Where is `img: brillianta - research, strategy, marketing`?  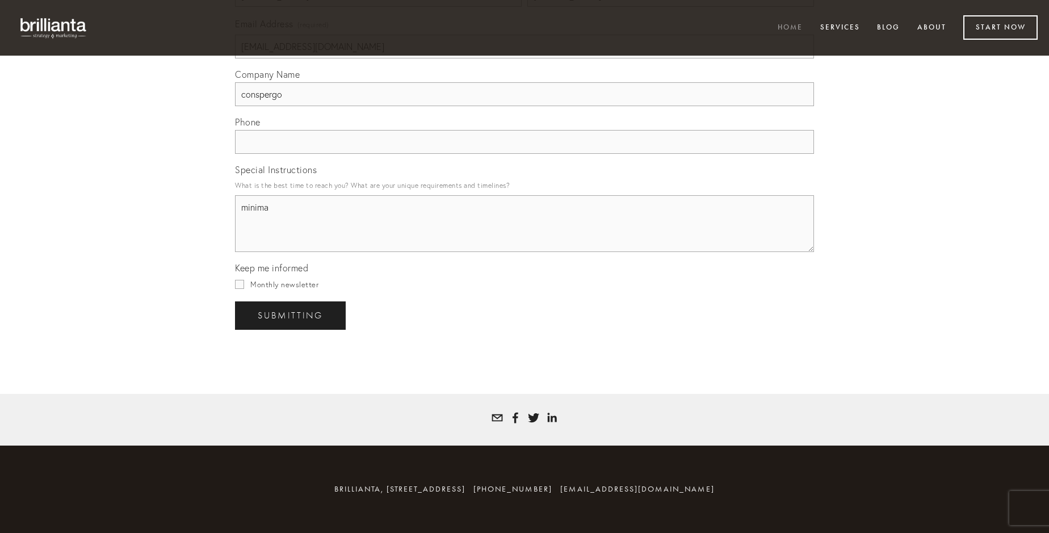 img: brillianta - research, strategy, marketing is located at coordinates (54, 28).